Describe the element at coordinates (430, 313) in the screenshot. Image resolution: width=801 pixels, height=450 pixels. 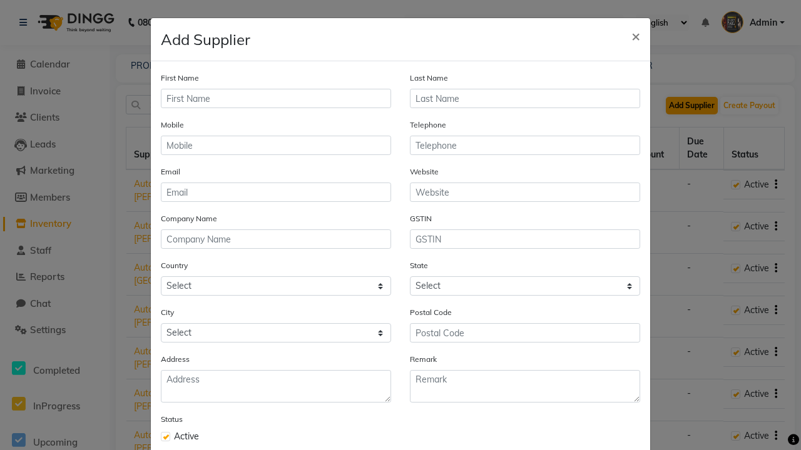
I see `label: Postal Code` at that location.